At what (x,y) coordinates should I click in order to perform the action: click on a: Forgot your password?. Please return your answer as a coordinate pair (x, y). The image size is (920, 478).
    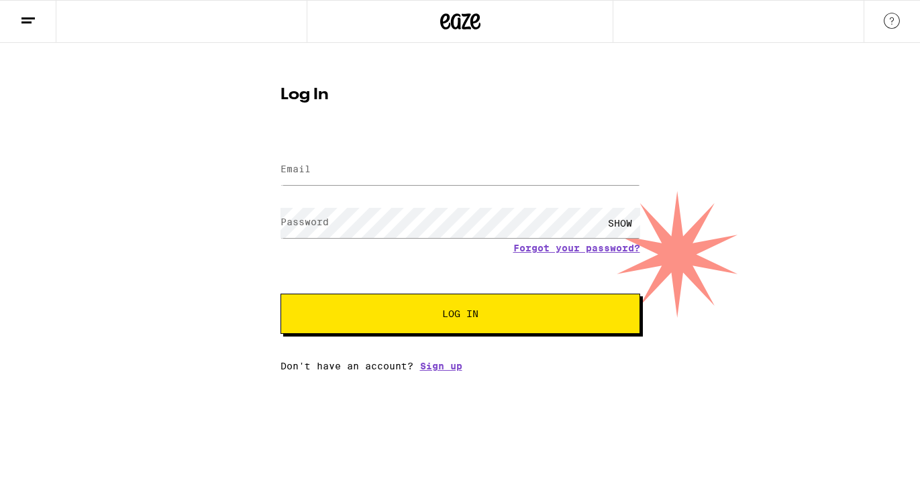
    Looking at the image, I should click on (576, 248).